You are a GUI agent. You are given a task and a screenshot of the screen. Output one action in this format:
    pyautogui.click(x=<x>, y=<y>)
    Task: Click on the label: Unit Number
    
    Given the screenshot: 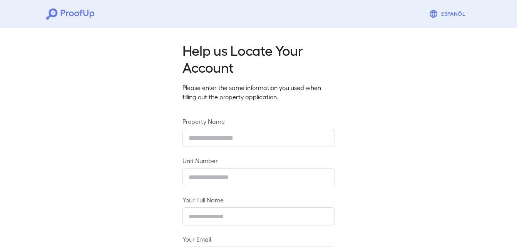 What is the action you would take?
    pyautogui.click(x=259, y=161)
    